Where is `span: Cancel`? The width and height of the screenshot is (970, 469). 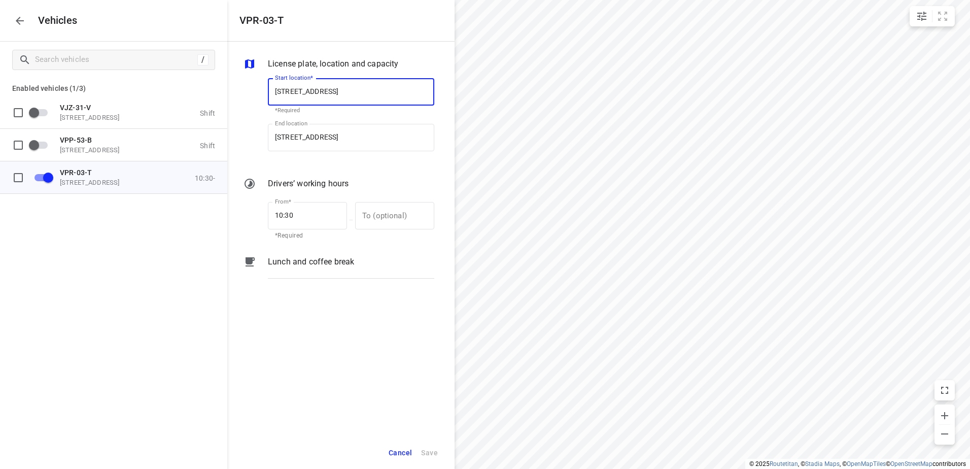
span: Cancel is located at coordinates (400, 452).